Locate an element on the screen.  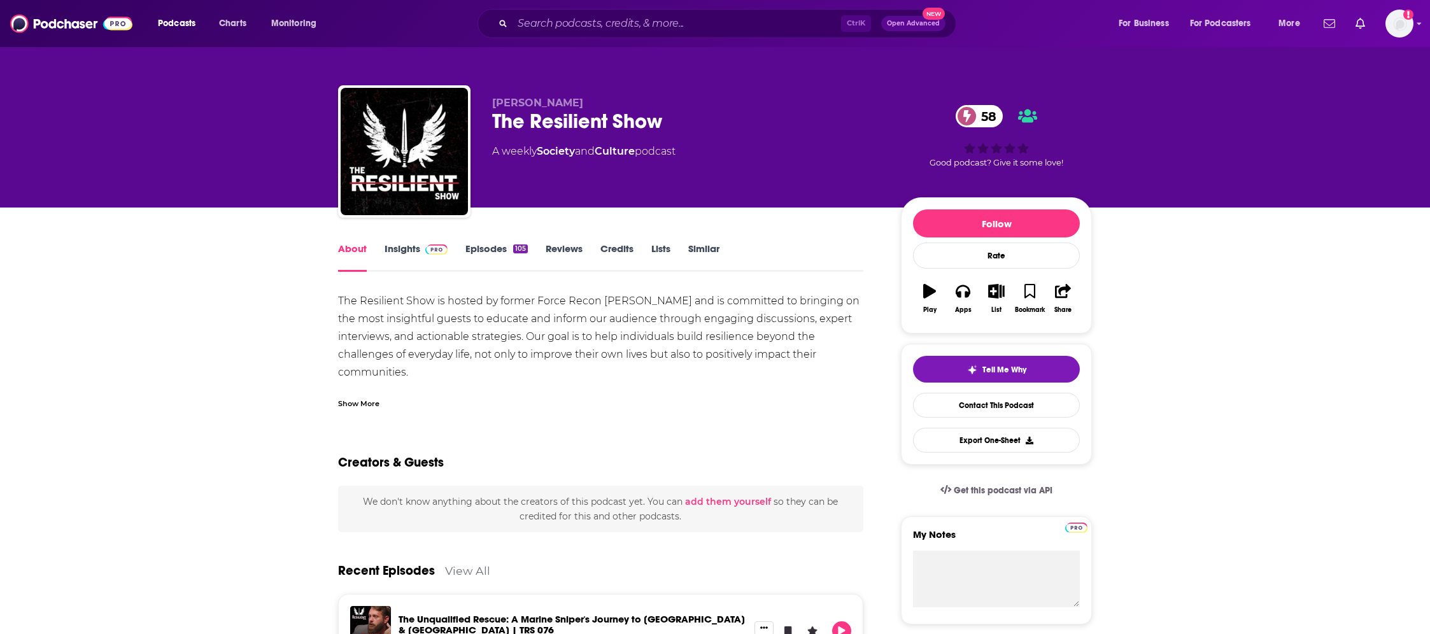
span: Ctrl K is located at coordinates (856, 24).